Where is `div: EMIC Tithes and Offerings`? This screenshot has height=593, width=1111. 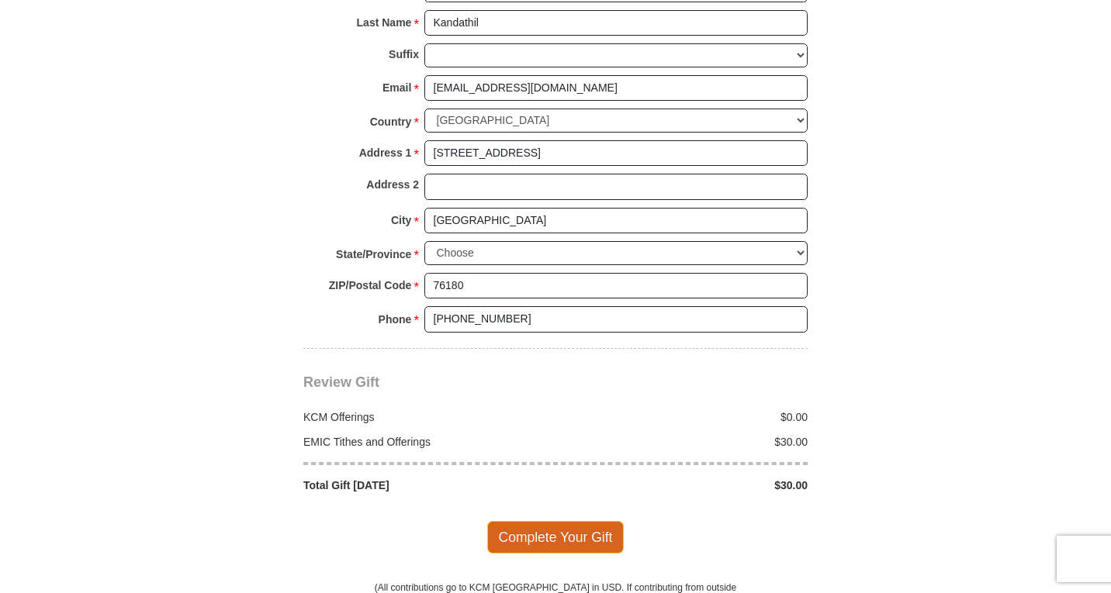
div: EMIC Tithes and Offerings is located at coordinates (426, 442).